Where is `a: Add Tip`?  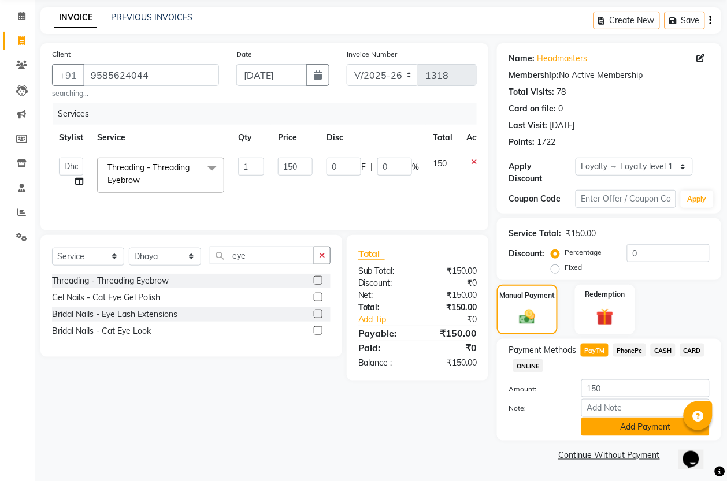 a: Add Tip is located at coordinates (389, 320).